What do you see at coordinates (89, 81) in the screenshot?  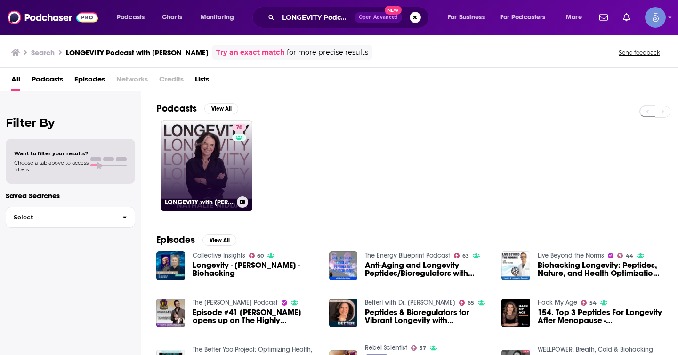 I see `a: Episodes` at bounding box center [89, 81].